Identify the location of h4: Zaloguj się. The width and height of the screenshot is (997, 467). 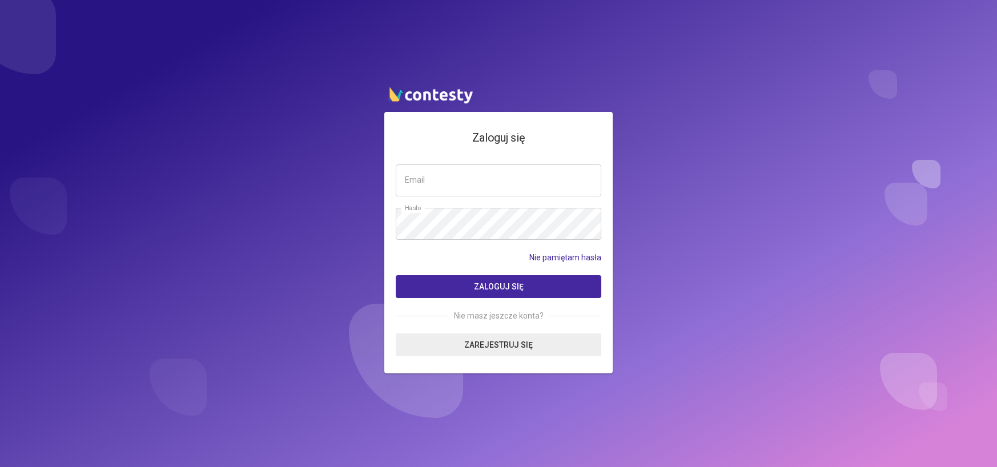
(499, 138).